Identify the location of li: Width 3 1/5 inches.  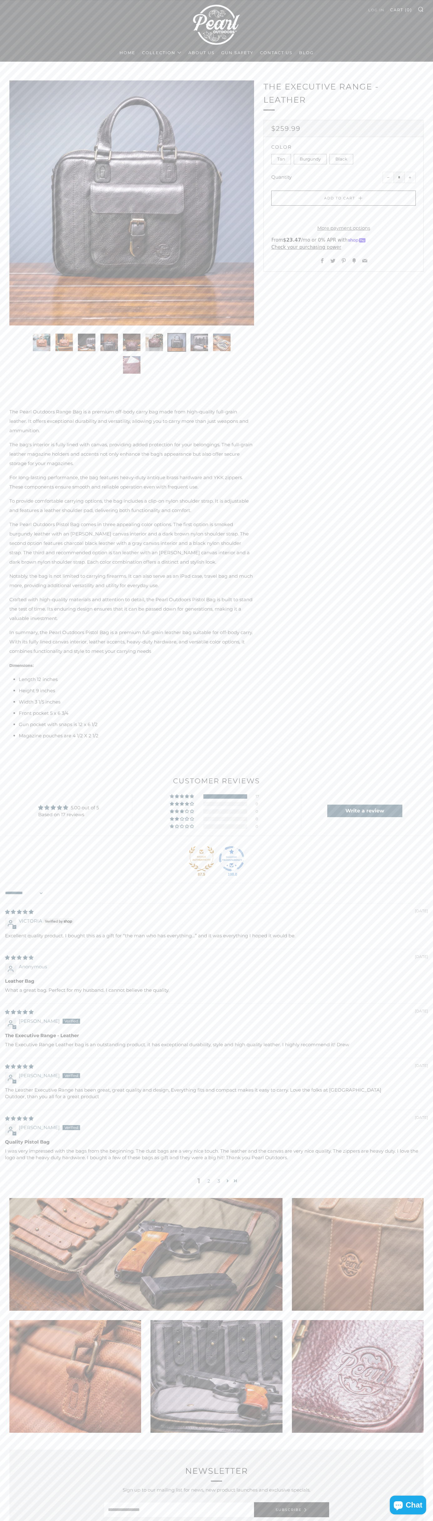
(136, 702).